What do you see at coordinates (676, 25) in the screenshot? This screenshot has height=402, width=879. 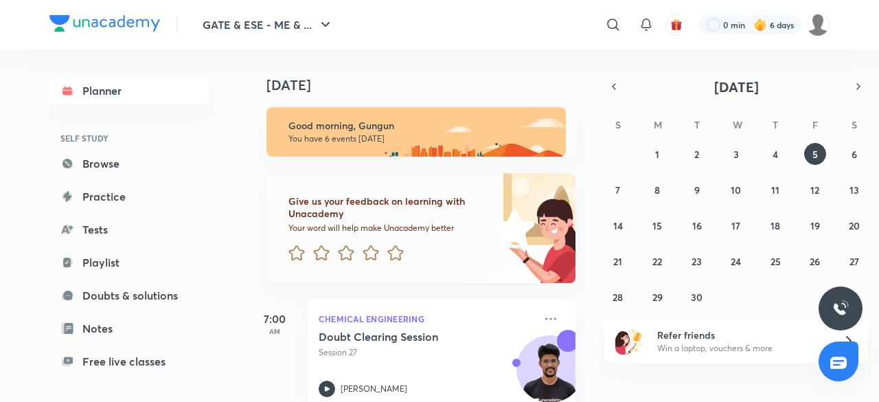 I see `button: avatar` at bounding box center [676, 25].